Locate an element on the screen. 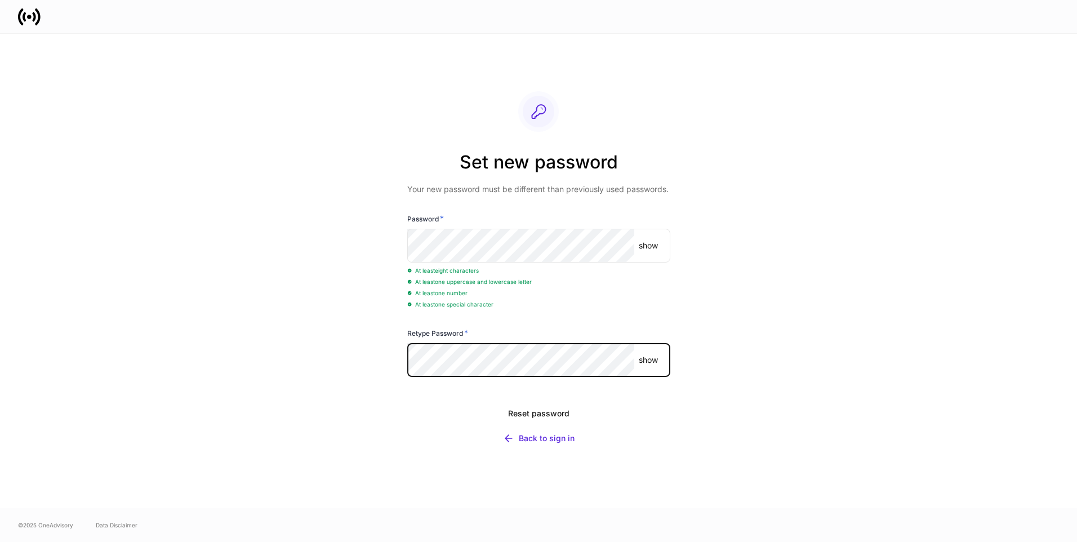 The width and height of the screenshot is (1077, 542). h6: Retype Password is located at coordinates (437, 333).